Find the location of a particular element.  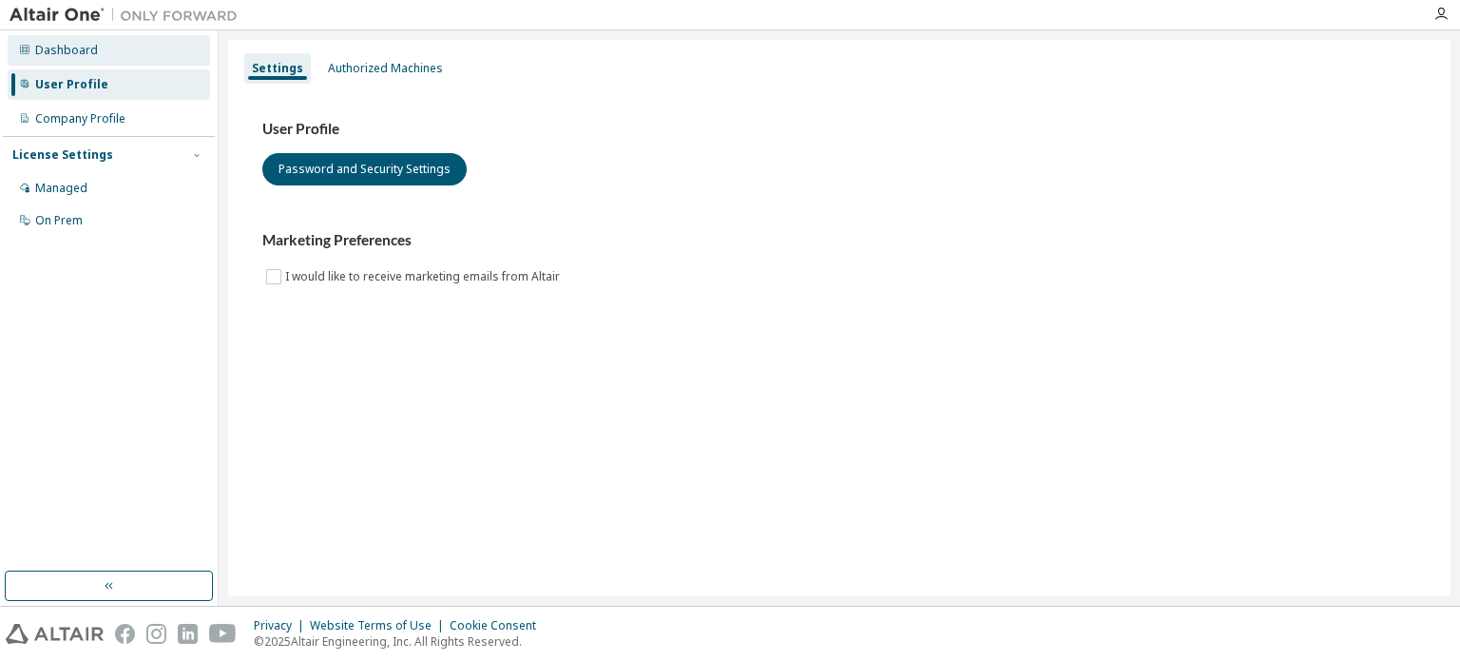

img: instagram.svg is located at coordinates (156, 633).